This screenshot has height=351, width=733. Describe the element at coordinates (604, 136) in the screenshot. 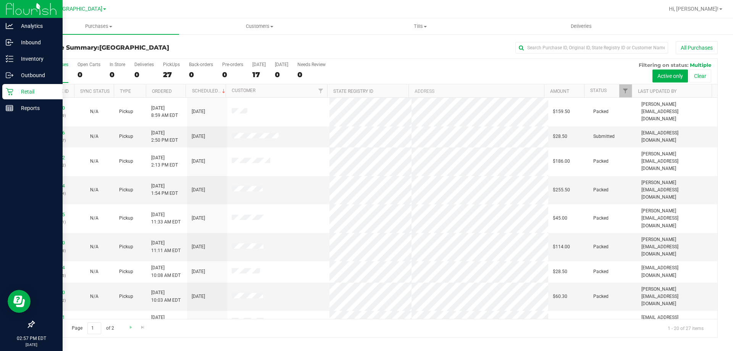

I see `span: Submitted` at that location.